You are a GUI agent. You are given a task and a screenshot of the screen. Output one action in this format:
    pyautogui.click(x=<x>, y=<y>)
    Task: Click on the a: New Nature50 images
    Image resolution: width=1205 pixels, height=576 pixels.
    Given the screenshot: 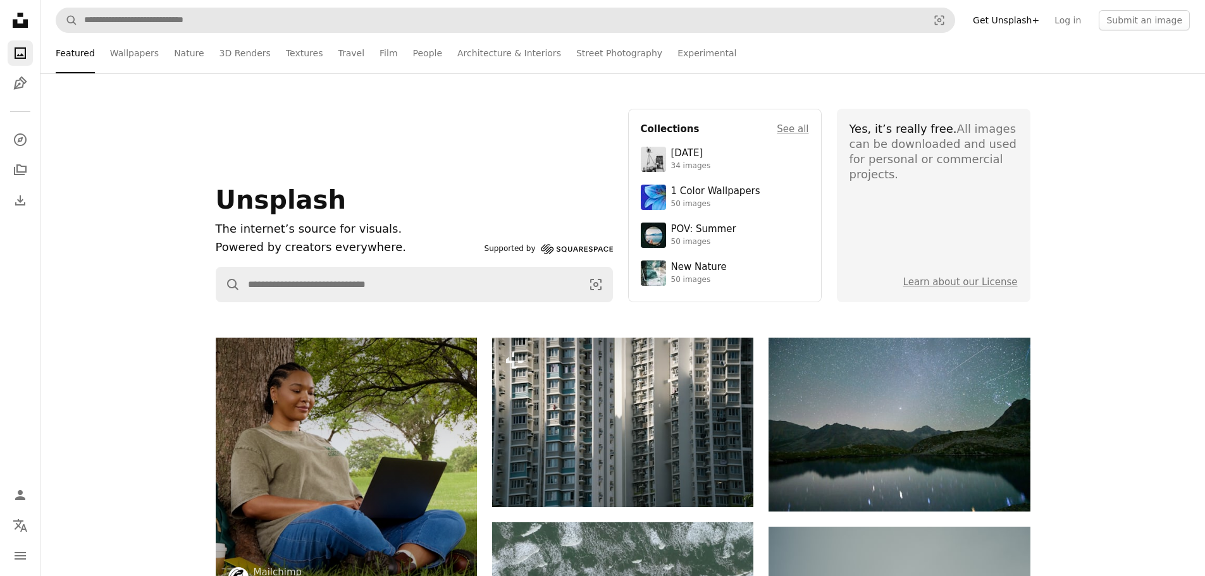 What is the action you would take?
    pyautogui.click(x=725, y=273)
    